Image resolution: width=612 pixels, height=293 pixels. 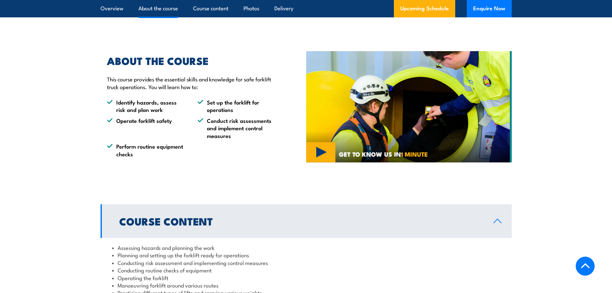 What do you see at coordinates (306, 285) in the screenshot?
I see `li: Manoeuvring forklift around various routes` at bounding box center [306, 285].